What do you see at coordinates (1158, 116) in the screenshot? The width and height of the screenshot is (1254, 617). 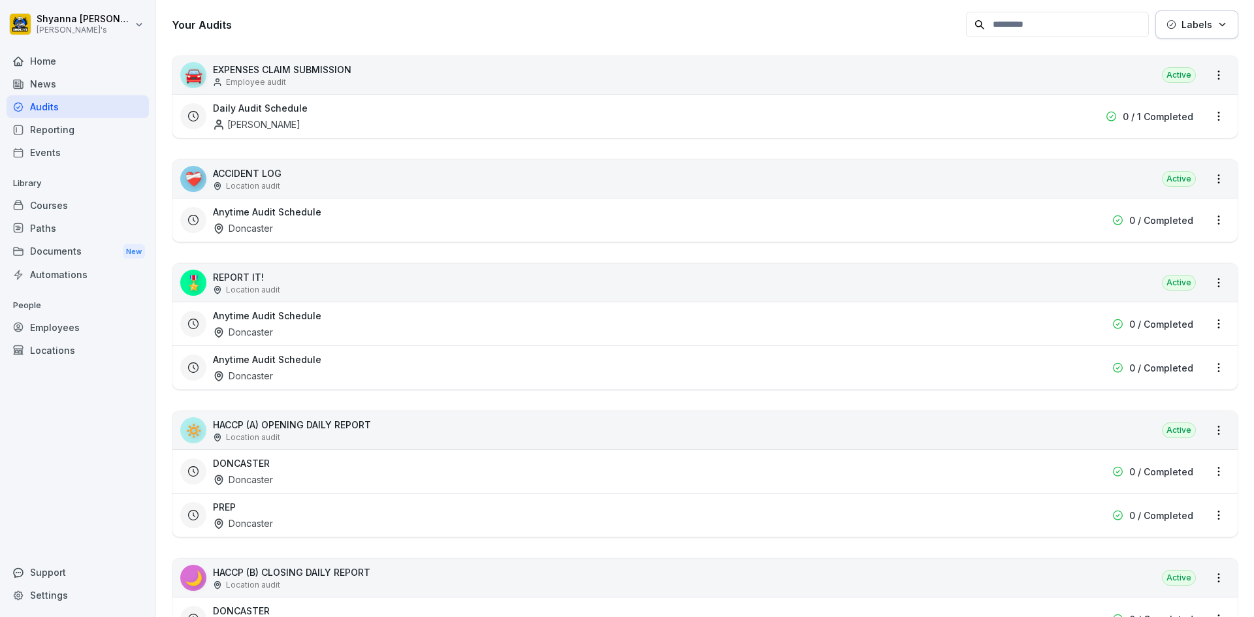 I see `p: 0 / 1 Completed` at bounding box center [1158, 116].